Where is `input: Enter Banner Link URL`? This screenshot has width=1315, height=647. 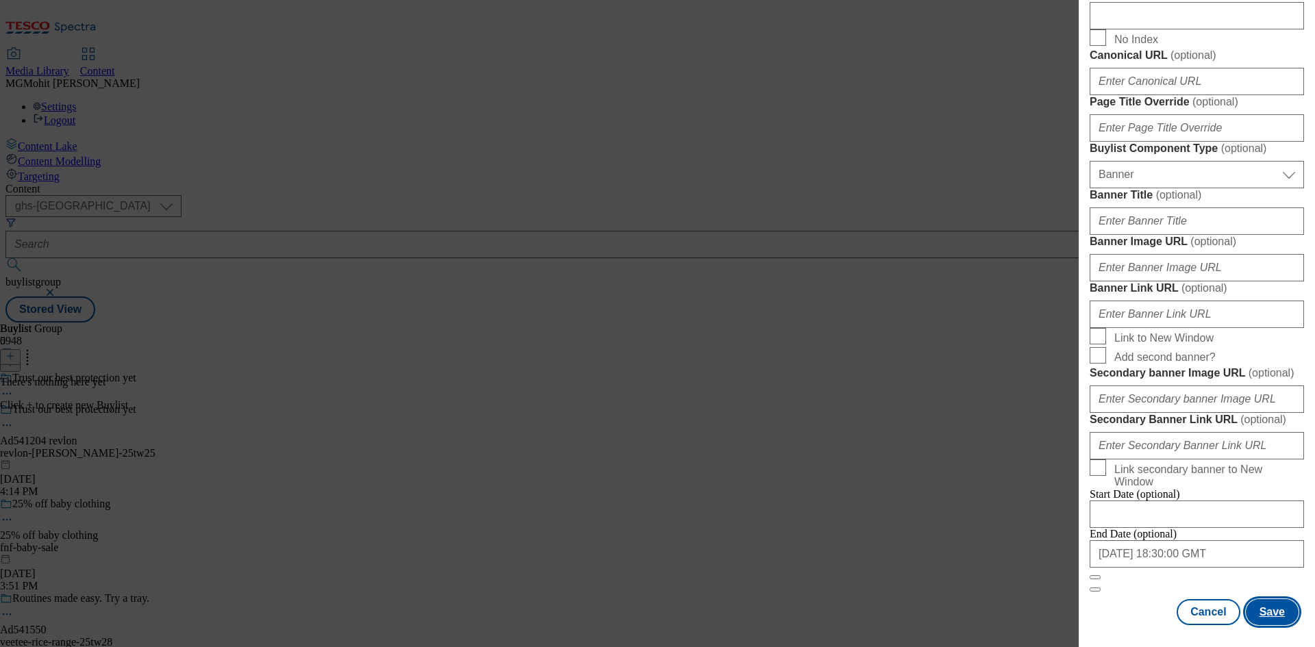
input: Enter Banner Link URL is located at coordinates (1196, 314).